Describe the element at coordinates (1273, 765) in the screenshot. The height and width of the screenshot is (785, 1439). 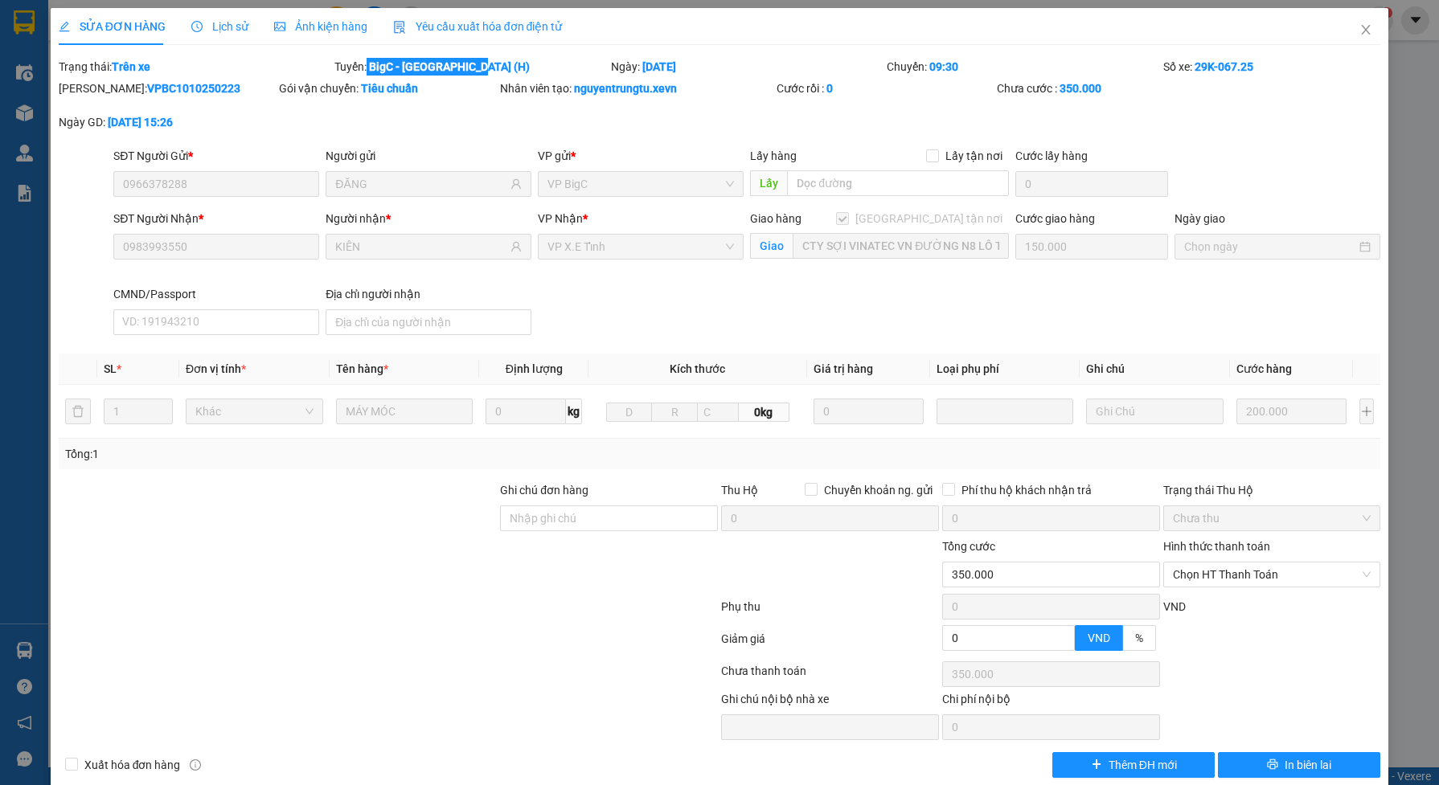
I see `span: printer` at that location.